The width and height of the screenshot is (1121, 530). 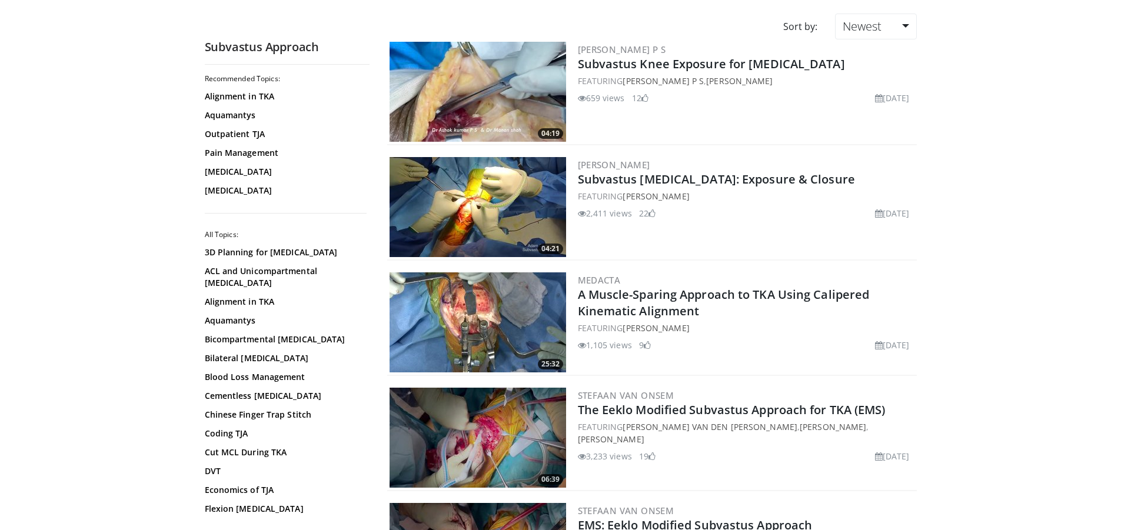 What do you see at coordinates (478, 207) in the screenshot?
I see `a: 04:21` at bounding box center [478, 207].